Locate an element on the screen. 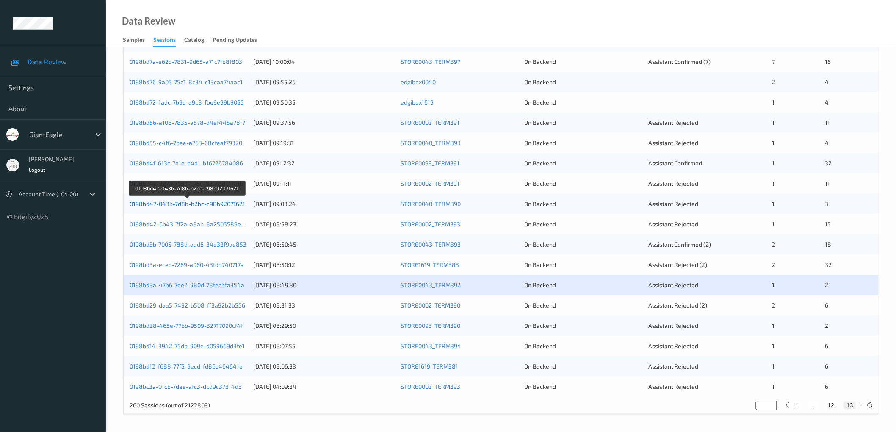 Image resolution: width=896 pixels, height=432 pixels. a: 0198bd55-c4f6-7bee-a763-68cfeaf79320 is located at coordinates (186, 143).